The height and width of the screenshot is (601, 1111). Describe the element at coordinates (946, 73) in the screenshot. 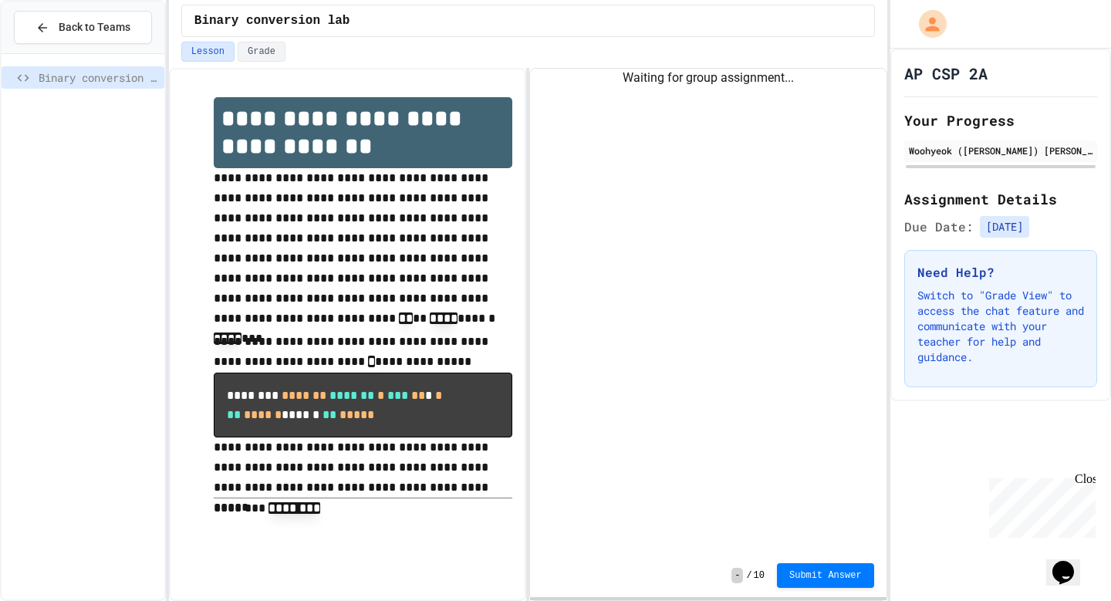

I see `h1: AP CSP 2A` at that location.